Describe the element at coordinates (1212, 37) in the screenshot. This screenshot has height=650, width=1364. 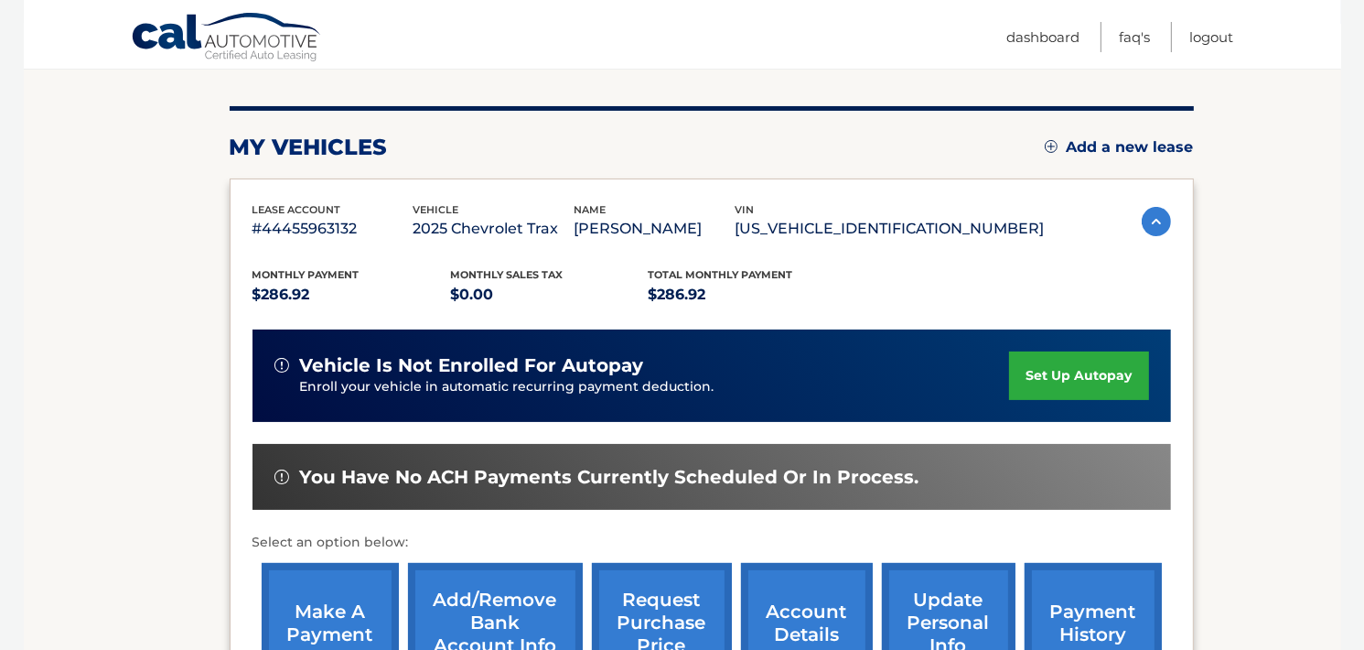
I see `a: Logout` at that location.